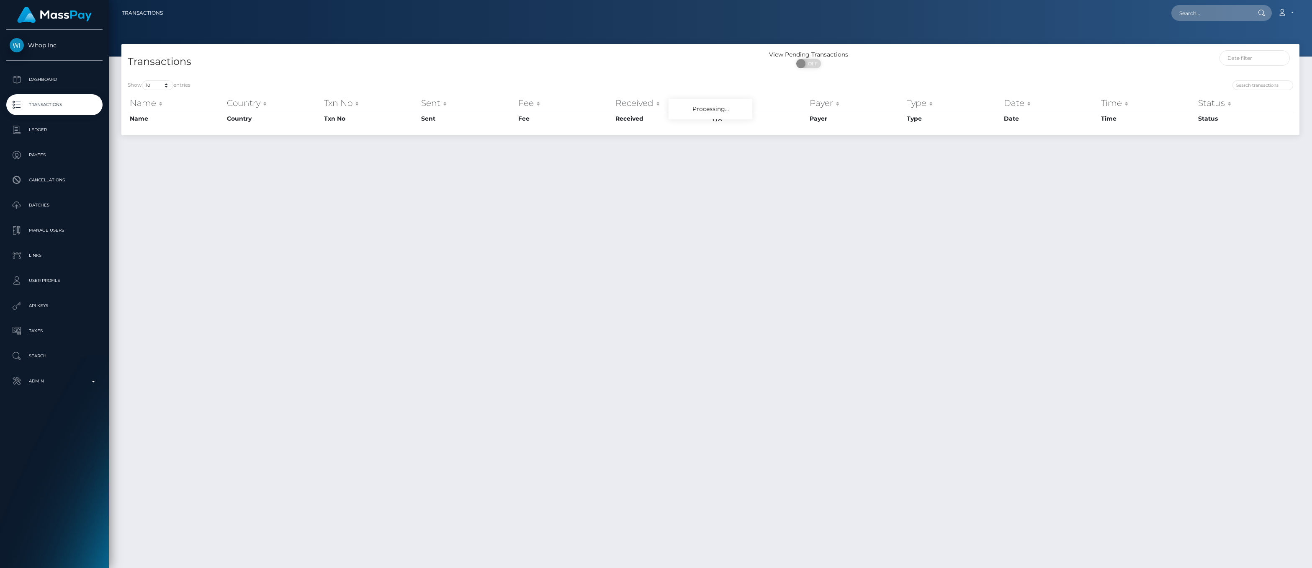 Image resolution: width=1312 pixels, height=568 pixels. What do you see at coordinates (54, 280) in the screenshot?
I see `a: User Profile` at bounding box center [54, 280].